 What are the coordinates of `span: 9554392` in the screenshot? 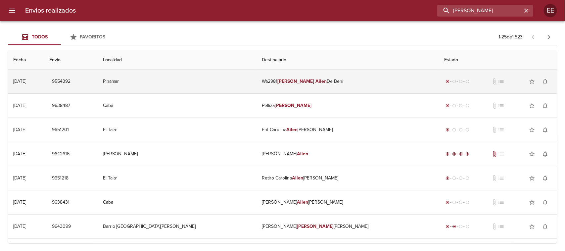 It's located at (61, 81).